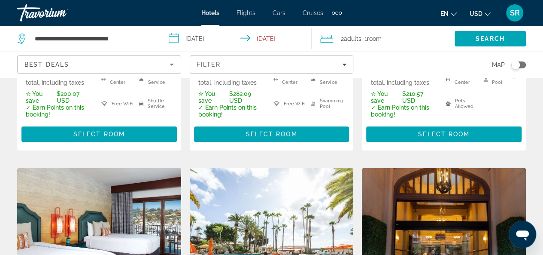 This screenshot has height=255, width=543. I want to click on button: Change currency, so click(480, 13).